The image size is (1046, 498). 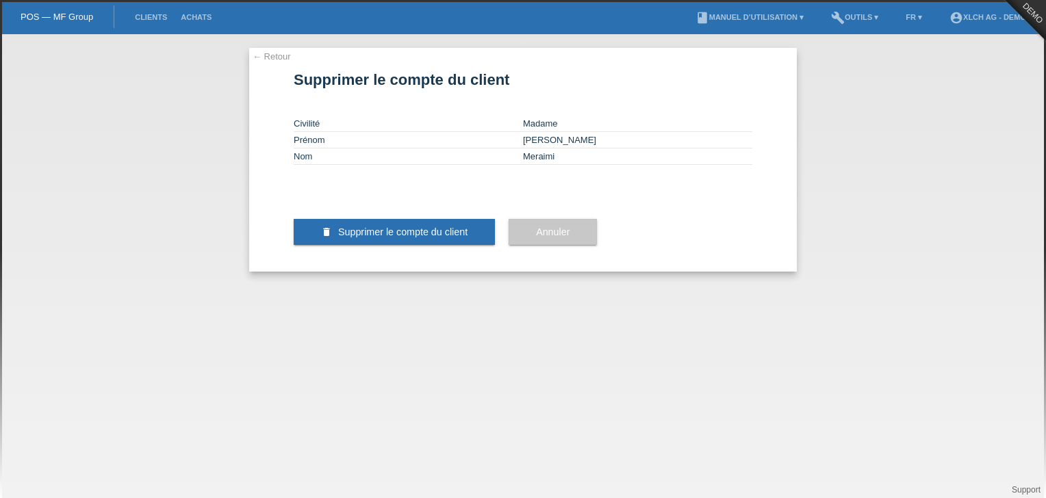 What do you see at coordinates (552, 232) in the screenshot?
I see `span: Annuler` at bounding box center [552, 232].